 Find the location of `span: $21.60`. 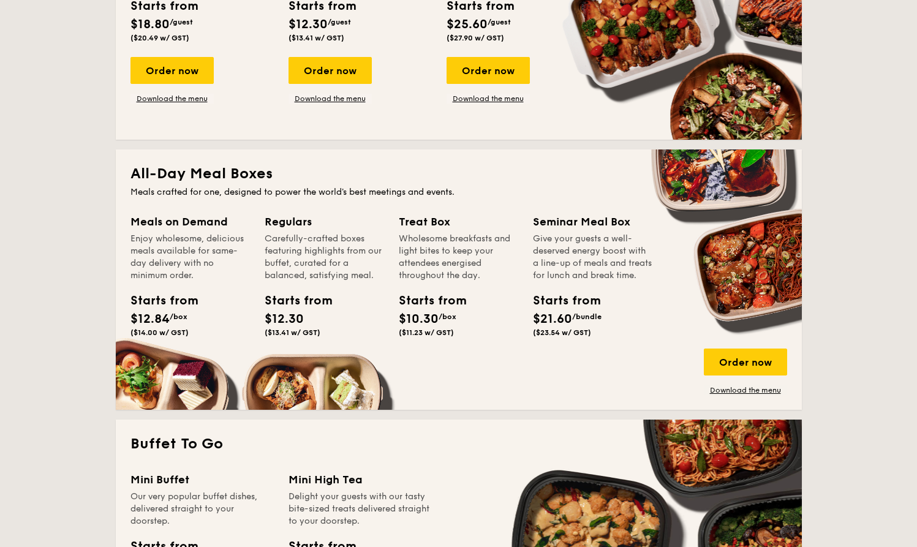

span: $21.60 is located at coordinates (552, 319).